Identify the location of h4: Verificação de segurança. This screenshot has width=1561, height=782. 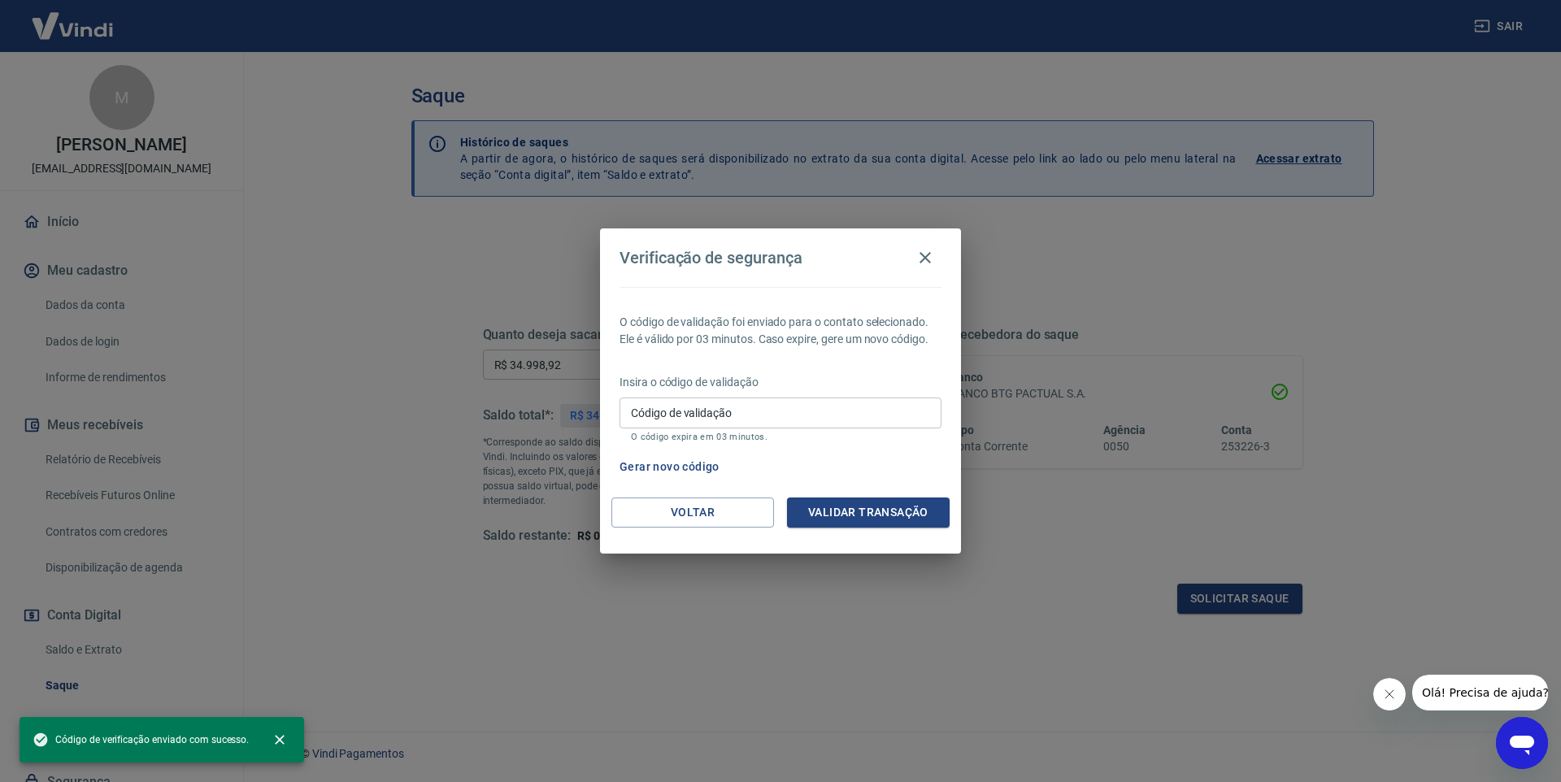
(710, 258).